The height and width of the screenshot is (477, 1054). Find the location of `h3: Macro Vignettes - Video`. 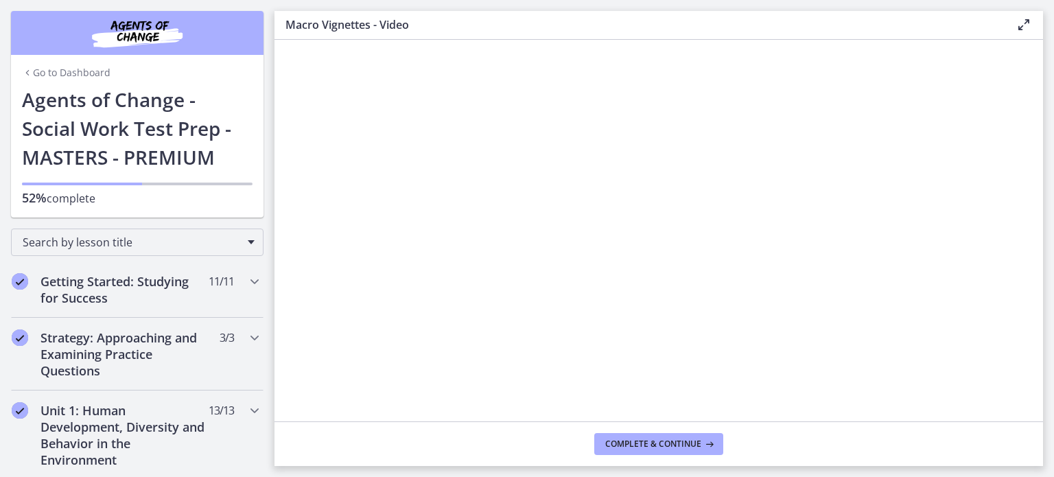

h3: Macro Vignettes - Video is located at coordinates (640, 25).